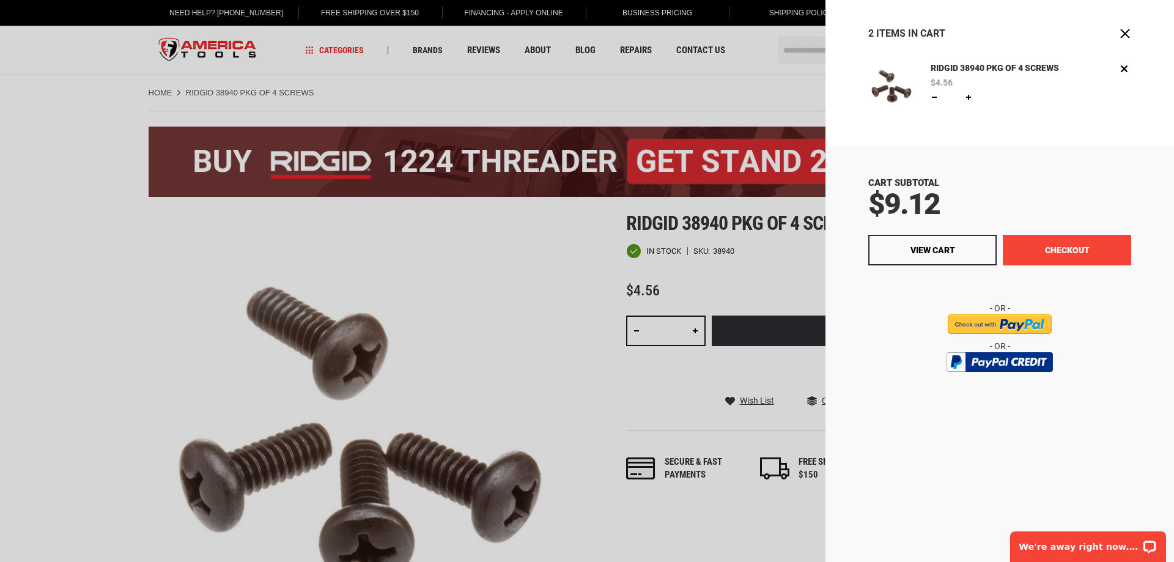  I want to click on span: Cart Subtotal, so click(904, 183).